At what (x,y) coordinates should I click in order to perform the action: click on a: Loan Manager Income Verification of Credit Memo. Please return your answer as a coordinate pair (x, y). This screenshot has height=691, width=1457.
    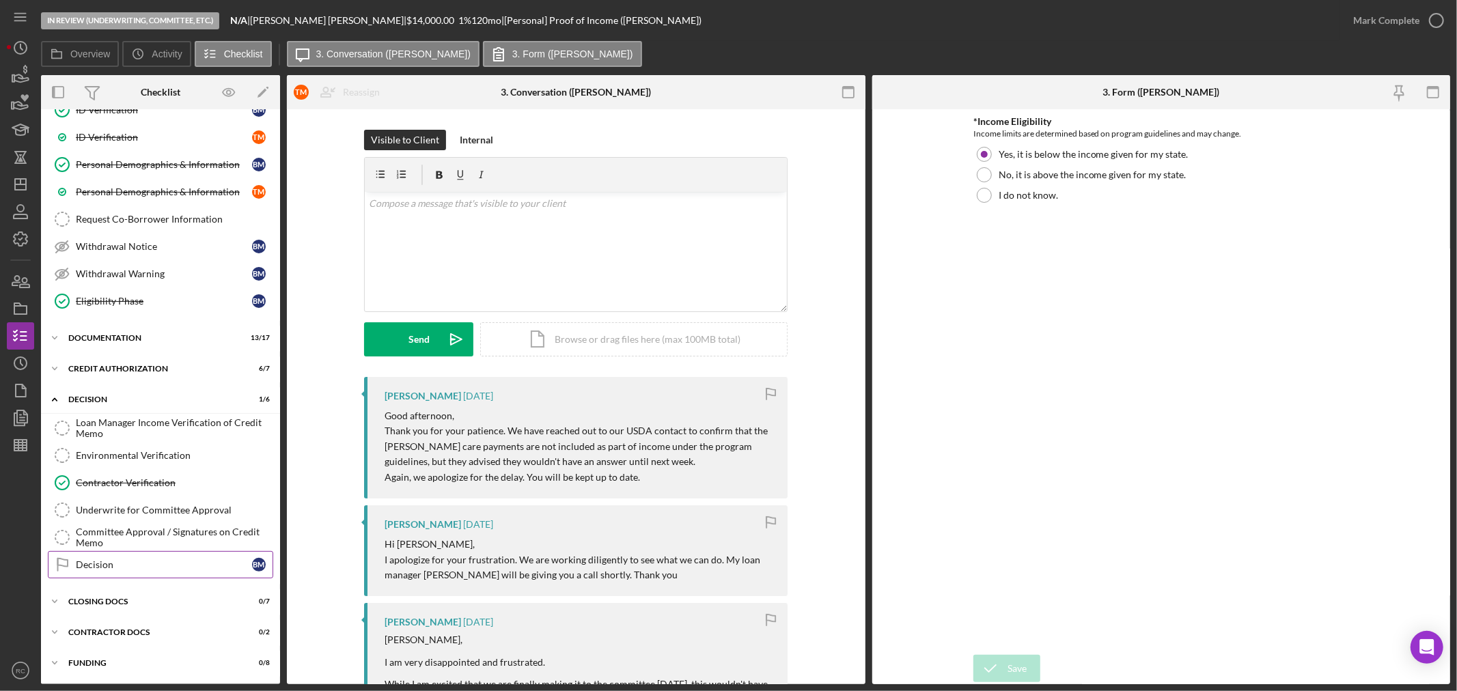
    Looking at the image, I should click on (161, 428).